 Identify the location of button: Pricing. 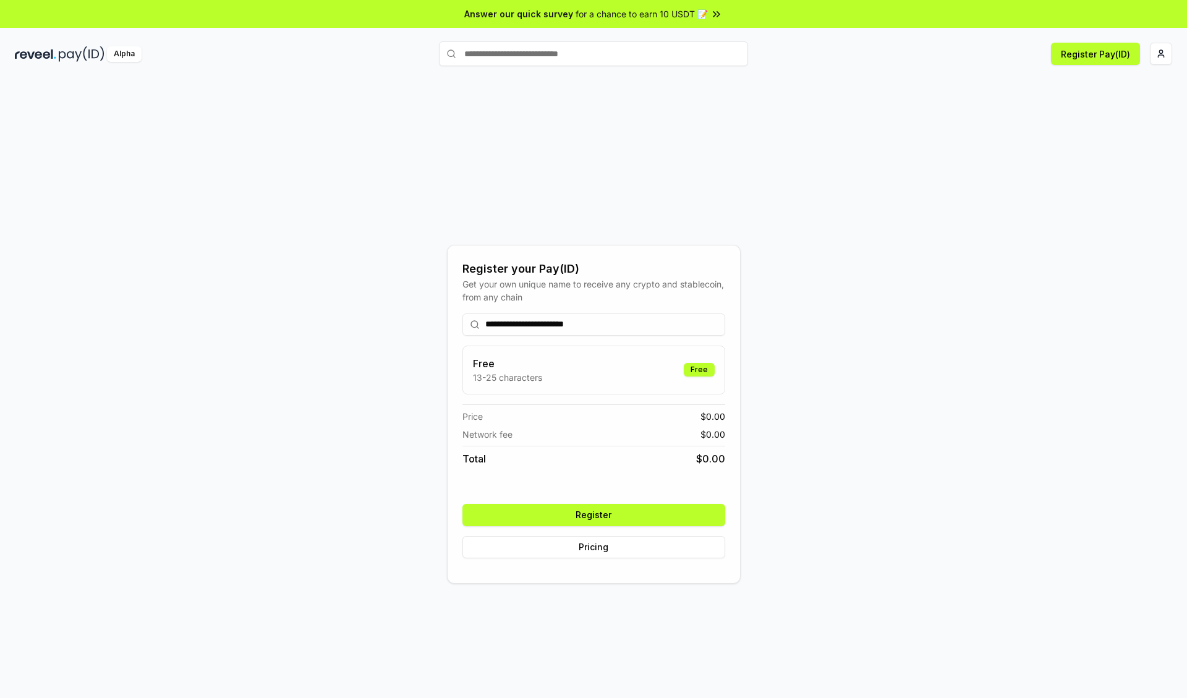
(594, 547).